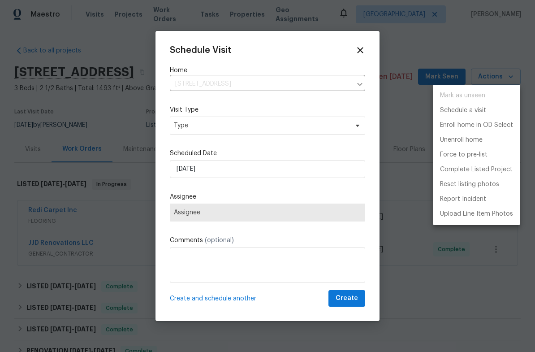 Image resolution: width=535 pixels, height=352 pixels. I want to click on p: Reset listing photos, so click(470, 184).